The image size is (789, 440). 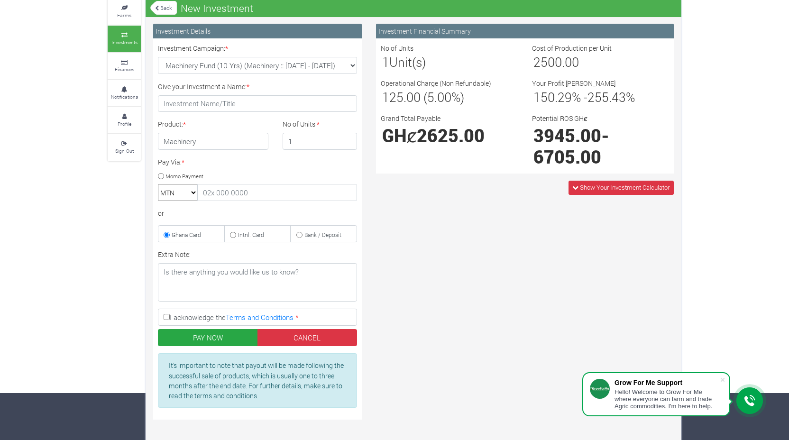 I want to click on p: It's important to note that payout will be made following the successful sale of products, which ..., so click(x=257, y=380).